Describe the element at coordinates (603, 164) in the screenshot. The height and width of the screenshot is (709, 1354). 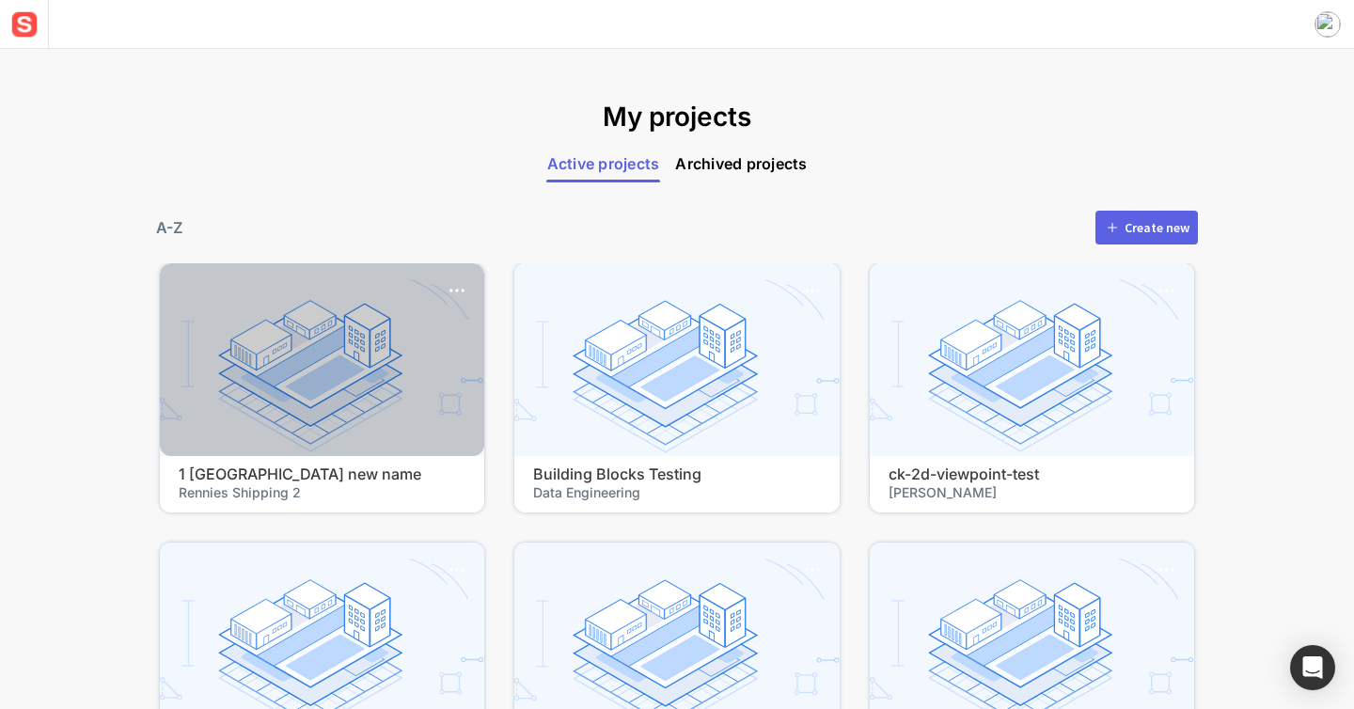
I see `span: Active projects` at that location.